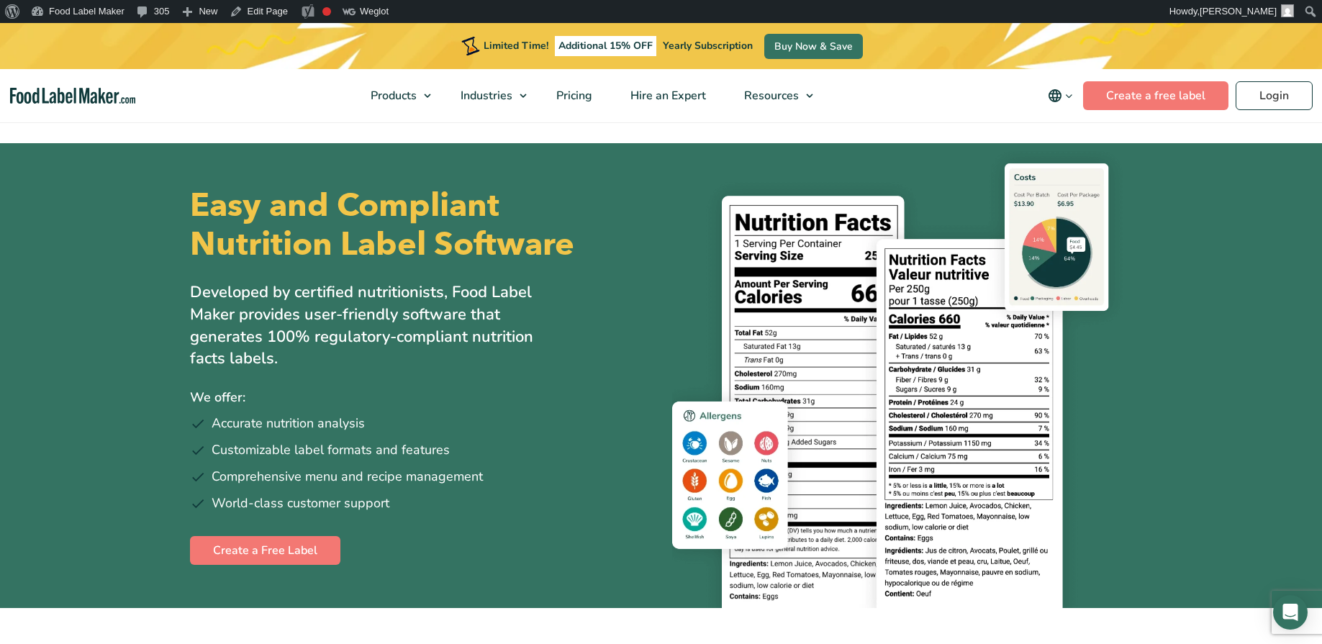 Image resolution: width=1322 pixels, height=644 pixels. What do you see at coordinates (605, 46) in the screenshot?
I see `span: Additional 15% OFF` at bounding box center [605, 46].